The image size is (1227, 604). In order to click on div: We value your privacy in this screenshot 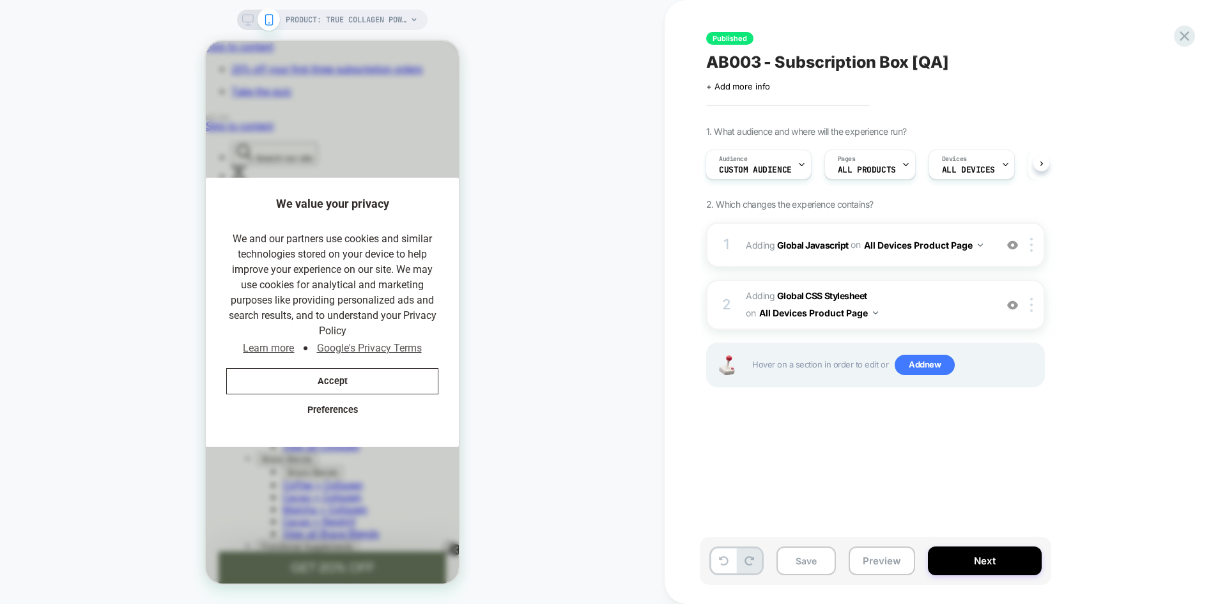, I will do `click(127, 163)`.